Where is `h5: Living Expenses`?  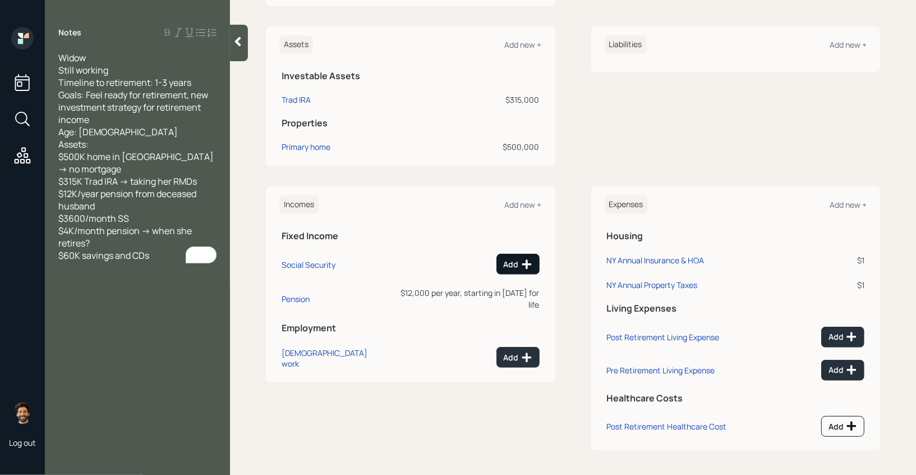
h5: Living Expenses is located at coordinates (736, 308).